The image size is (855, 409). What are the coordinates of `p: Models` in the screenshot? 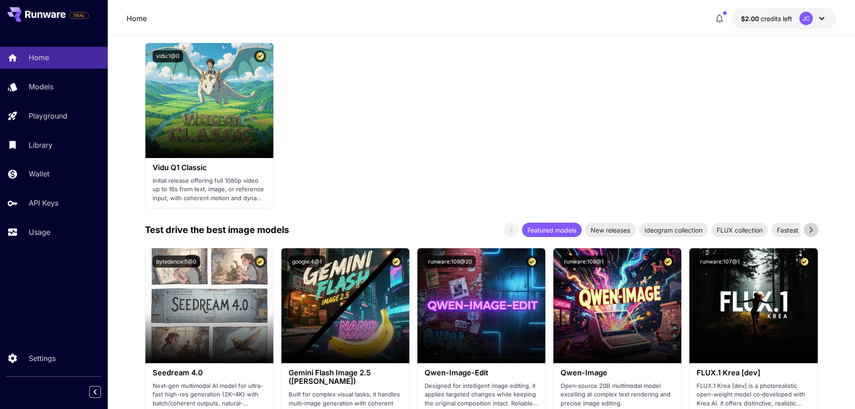 It's located at (41, 87).